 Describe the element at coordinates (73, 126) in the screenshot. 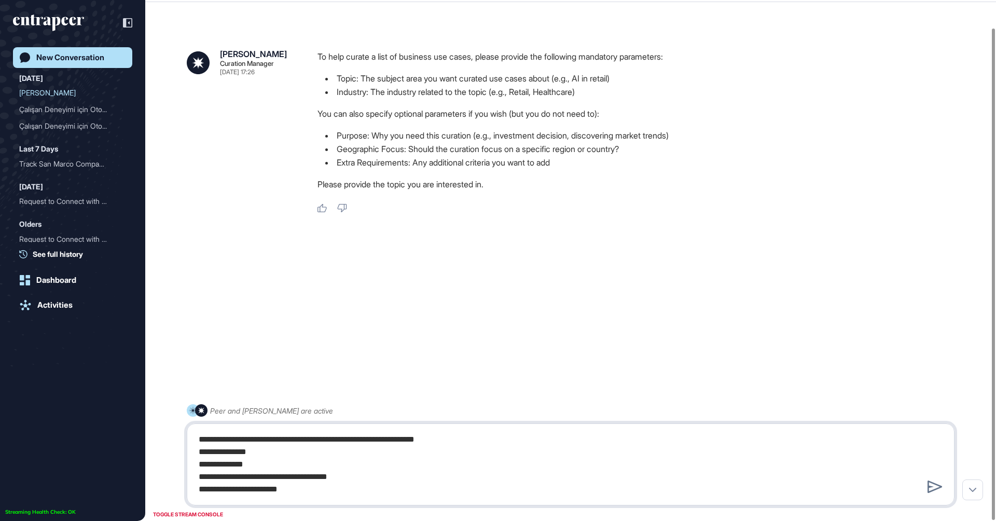

I see `div: Çalışan Deneyimi için Otomatik Anket ve Dashboard Desteği Olan Yerel Uygulamalar` at that location.